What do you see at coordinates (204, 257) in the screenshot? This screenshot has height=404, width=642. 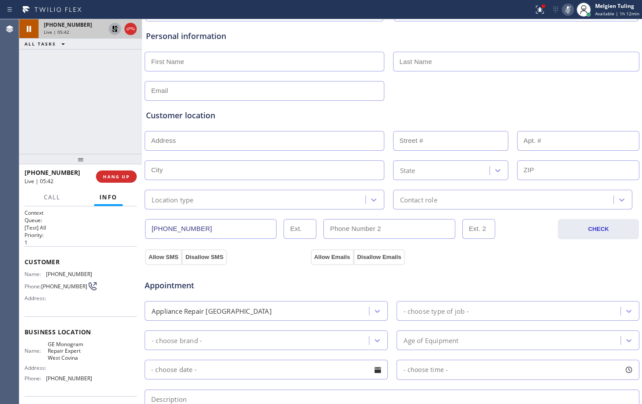 I see `button: Disallow SMS` at bounding box center [204, 257].